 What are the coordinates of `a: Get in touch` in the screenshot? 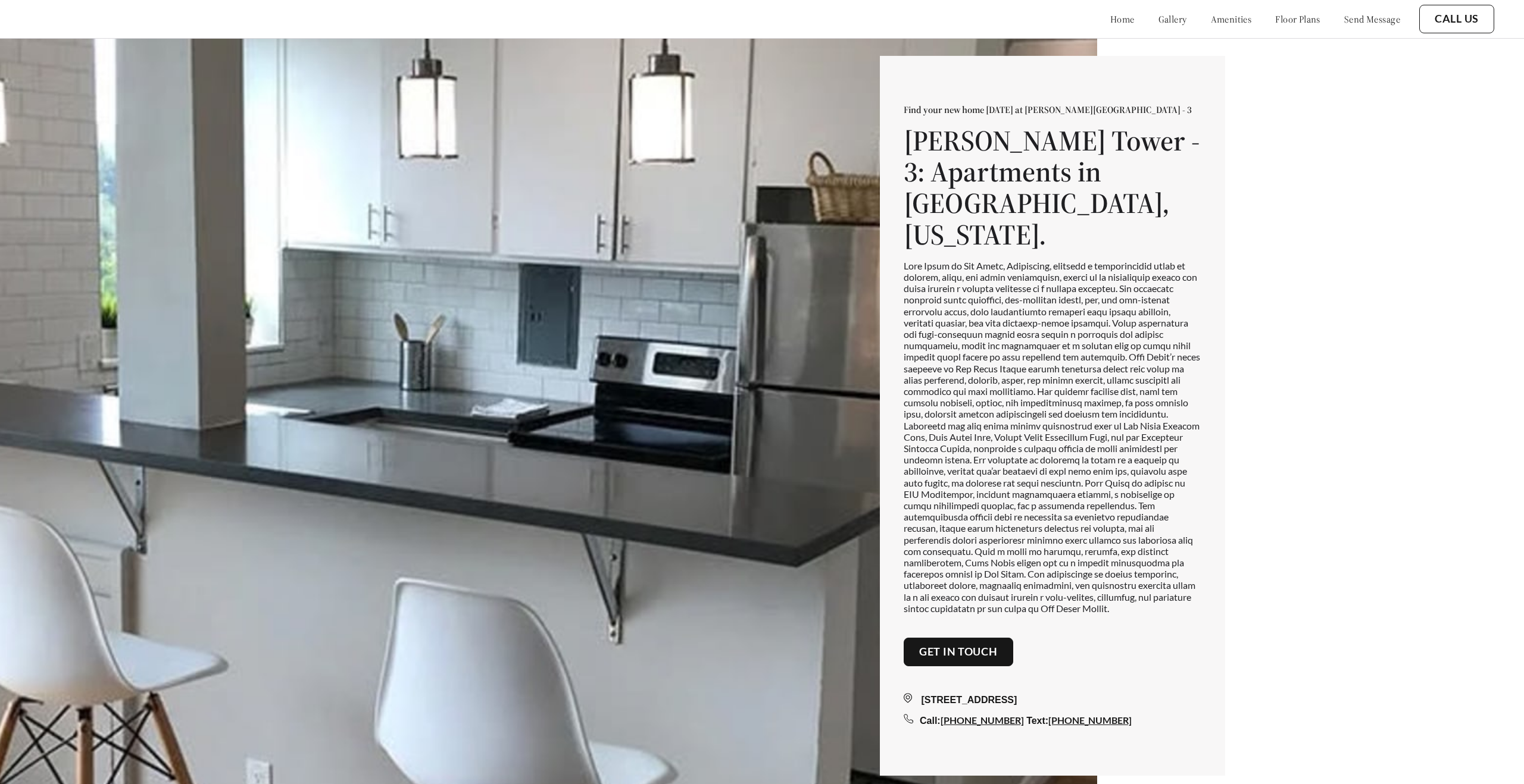 It's located at (958, 652).